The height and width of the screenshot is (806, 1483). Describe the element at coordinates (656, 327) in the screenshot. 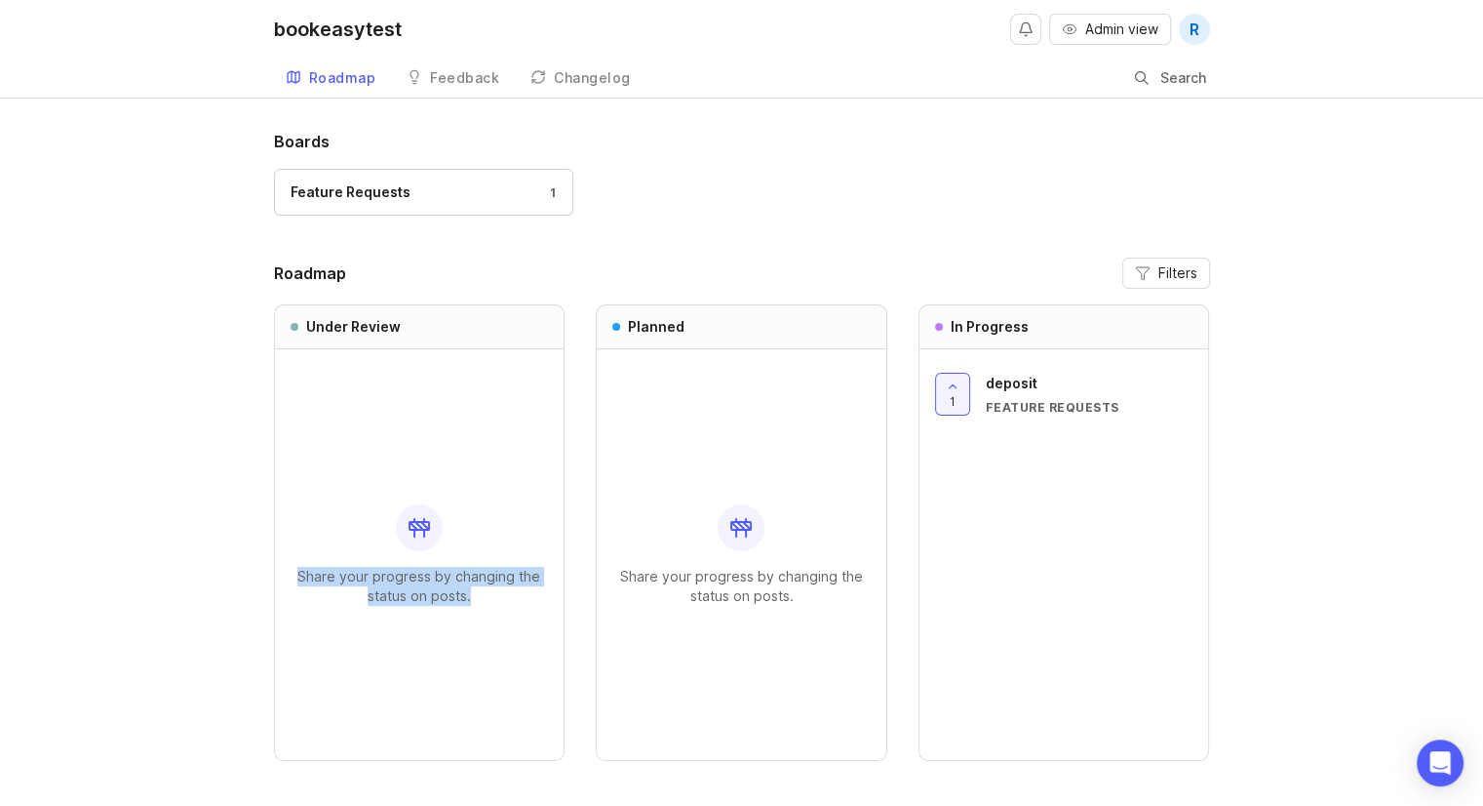

I see `h3: Planned` at that location.